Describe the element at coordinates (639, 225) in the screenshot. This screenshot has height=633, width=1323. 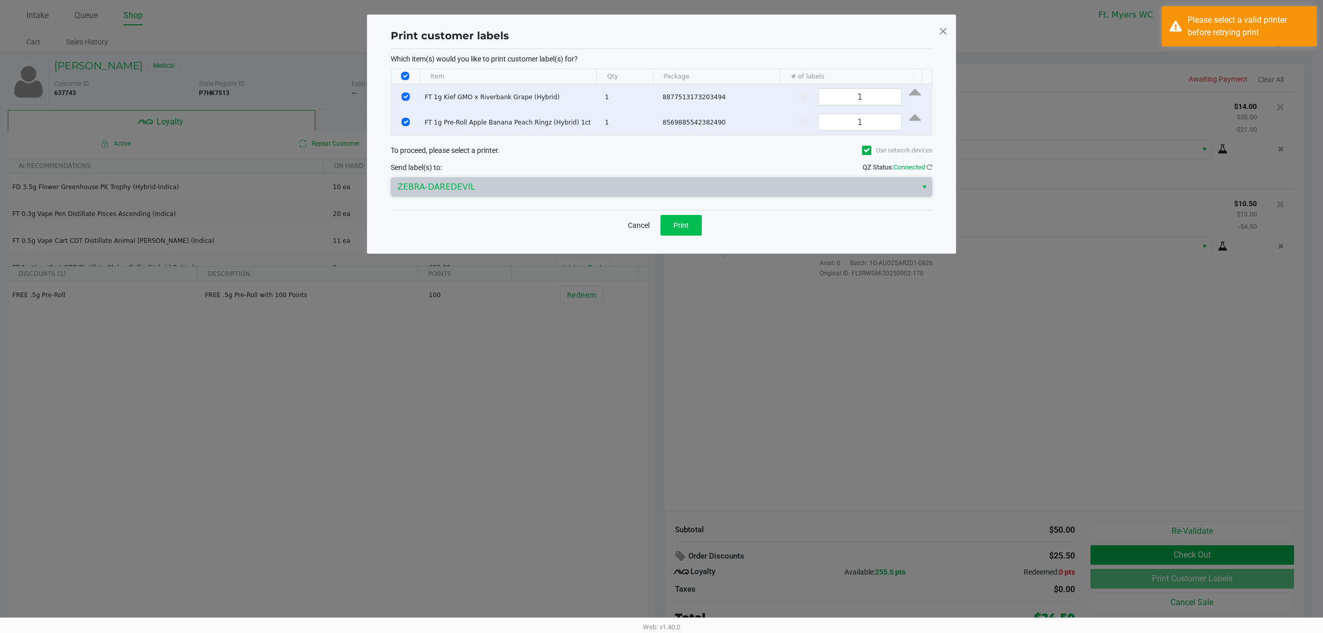
I see `button: Cancel` at that location.